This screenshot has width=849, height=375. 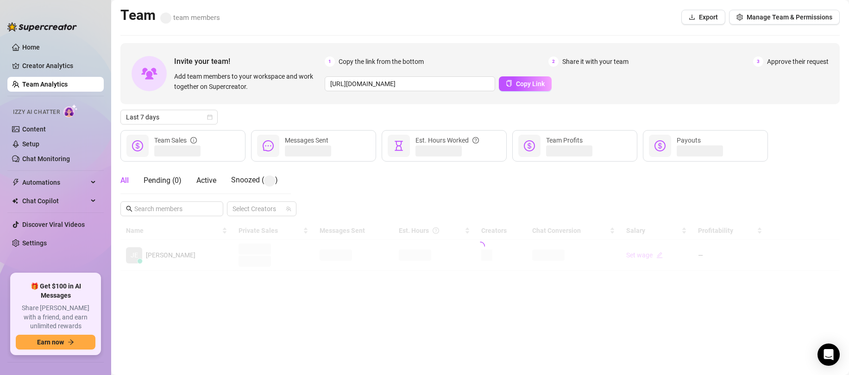 I want to click on span: Automations, so click(x=55, y=183).